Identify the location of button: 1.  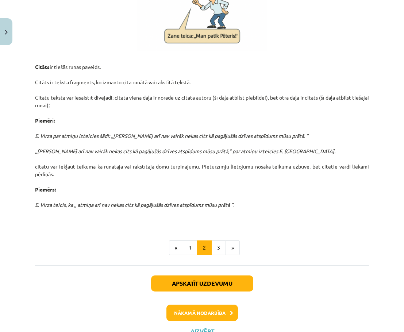
(190, 248).